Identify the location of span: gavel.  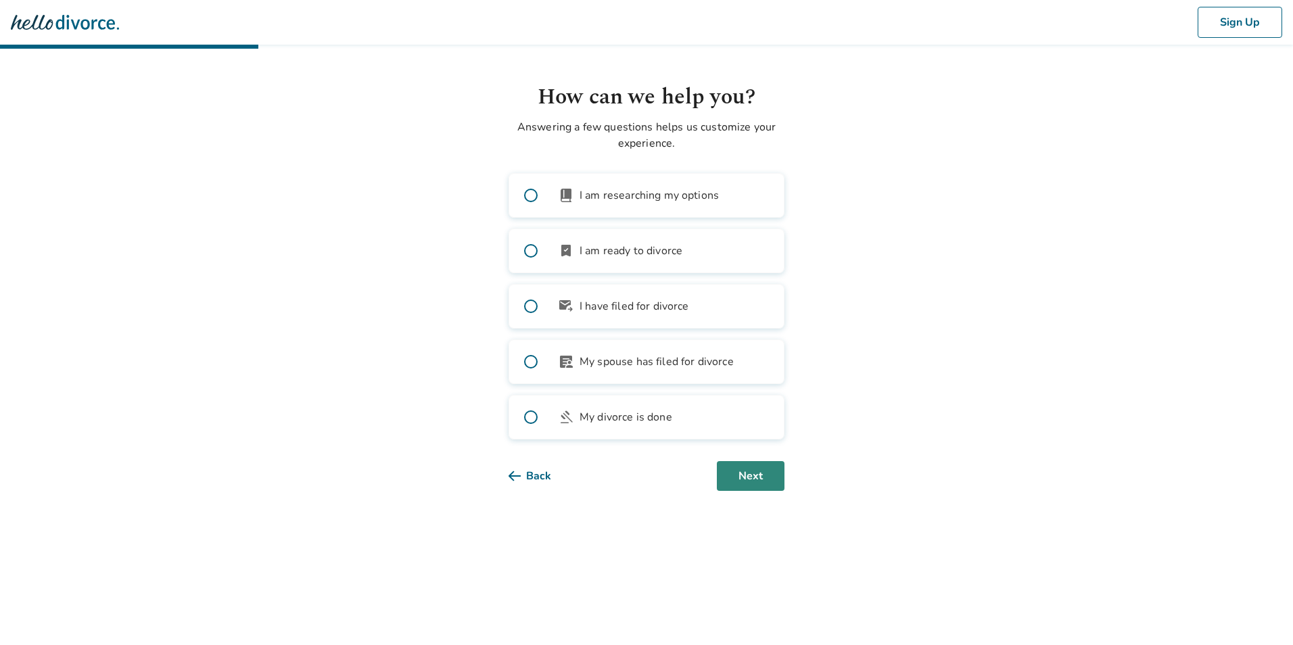
(566, 417).